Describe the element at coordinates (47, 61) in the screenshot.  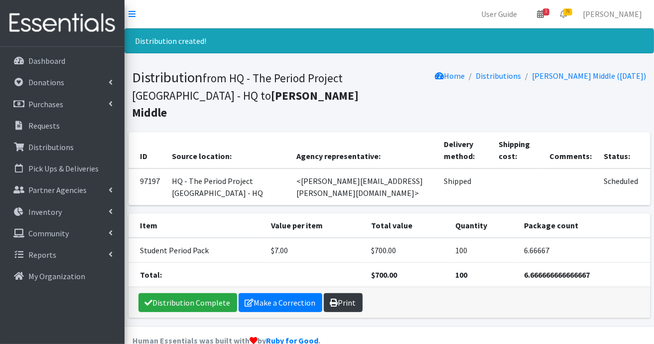
I see `p: Dashboard` at that location.